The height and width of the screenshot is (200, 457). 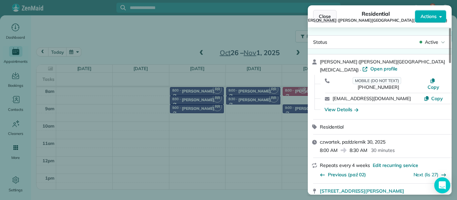 I want to click on span: Previous (paź 02), so click(x=347, y=175).